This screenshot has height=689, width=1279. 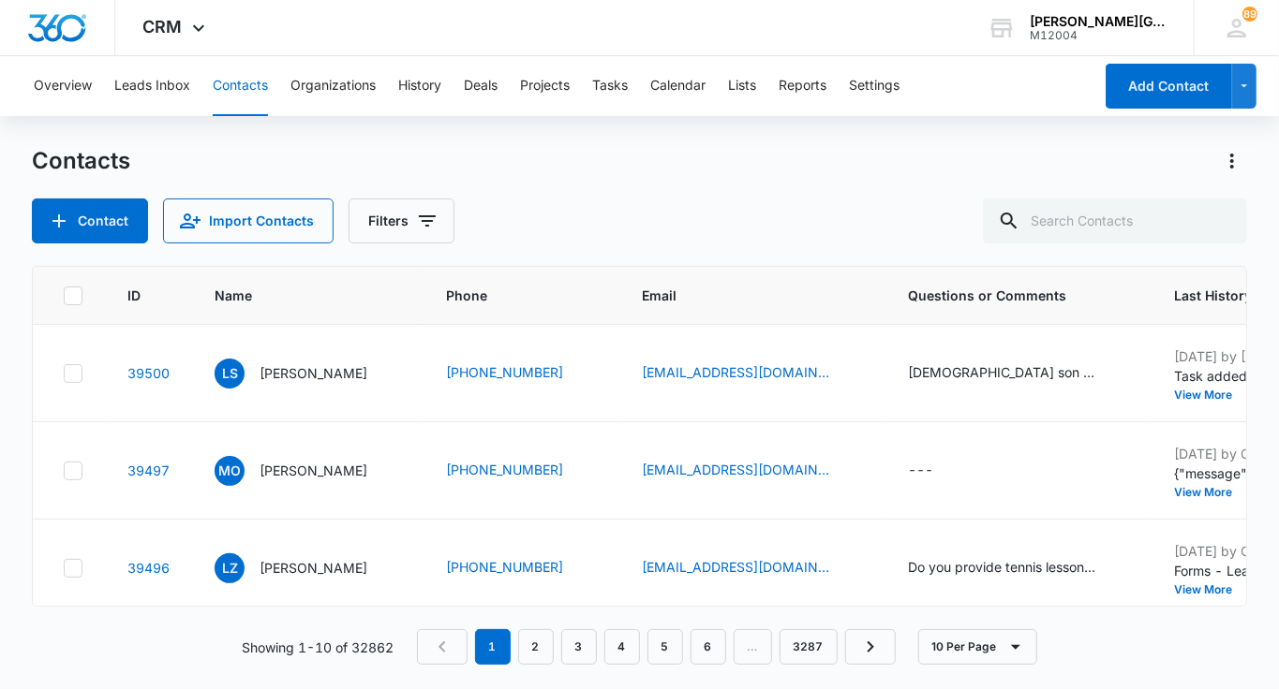 What do you see at coordinates (307, 471) in the screenshot?
I see `div: Name - Marvin Orozco - Select to Edit Field` at bounding box center [307, 471].